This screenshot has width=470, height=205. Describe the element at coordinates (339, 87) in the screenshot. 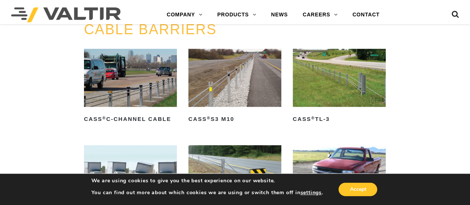

I see `a: CASS®TL-3` at that location.